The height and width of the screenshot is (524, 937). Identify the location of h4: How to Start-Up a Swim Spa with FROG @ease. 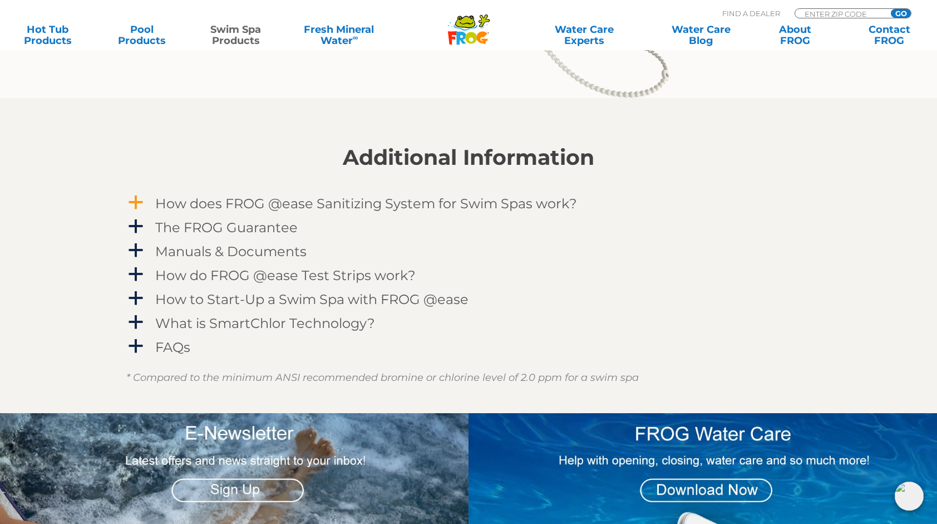
(312, 299).